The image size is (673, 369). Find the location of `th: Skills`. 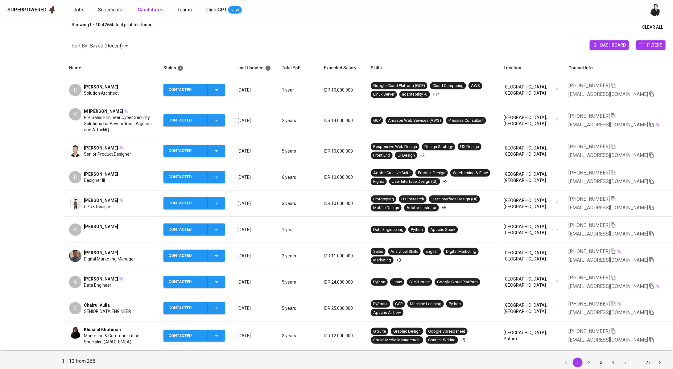

th: Skills is located at coordinates (432, 68).